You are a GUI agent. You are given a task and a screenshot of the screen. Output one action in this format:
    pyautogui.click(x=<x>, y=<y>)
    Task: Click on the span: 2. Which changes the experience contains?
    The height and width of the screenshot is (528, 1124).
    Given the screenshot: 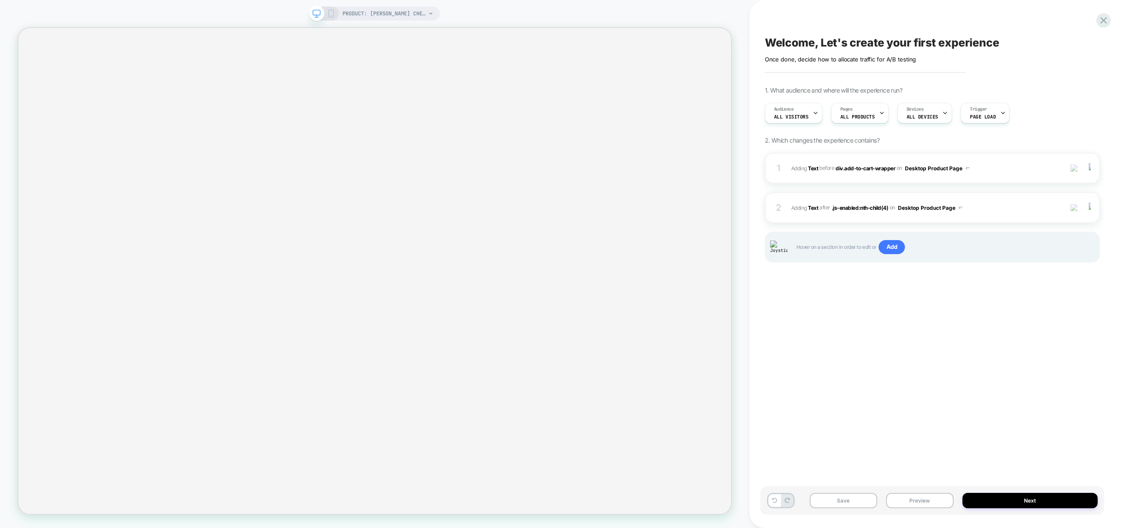 What is the action you would take?
    pyautogui.click(x=822, y=140)
    